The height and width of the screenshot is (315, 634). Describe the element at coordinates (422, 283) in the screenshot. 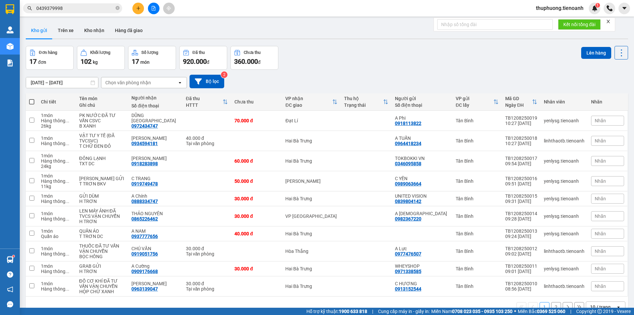

I see `div: C HƯƠNG` at that location.